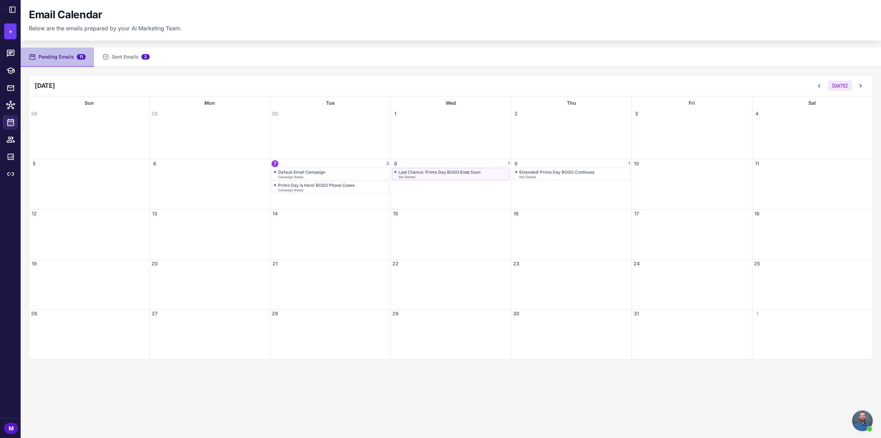  What do you see at coordinates (757, 114) in the screenshot?
I see `span: 4` at bounding box center [757, 114].